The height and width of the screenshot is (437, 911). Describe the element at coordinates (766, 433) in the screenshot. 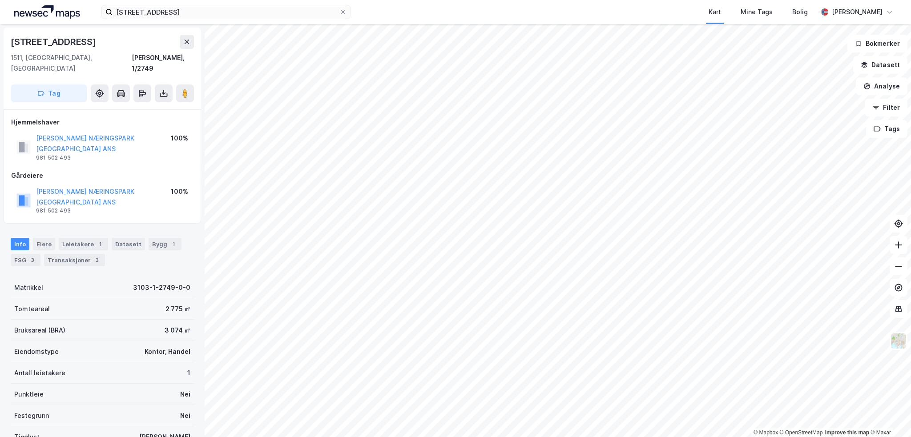

I see `a: Mapbox` at that location.